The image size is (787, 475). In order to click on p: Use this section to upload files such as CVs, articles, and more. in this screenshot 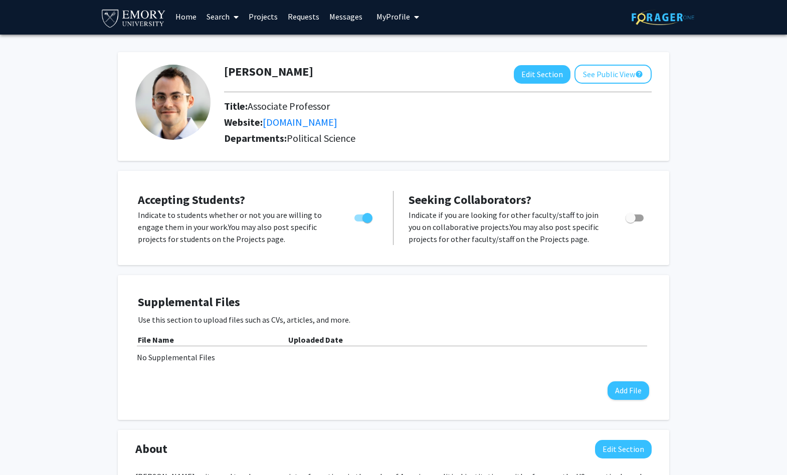, I will do `click(393, 320)`.